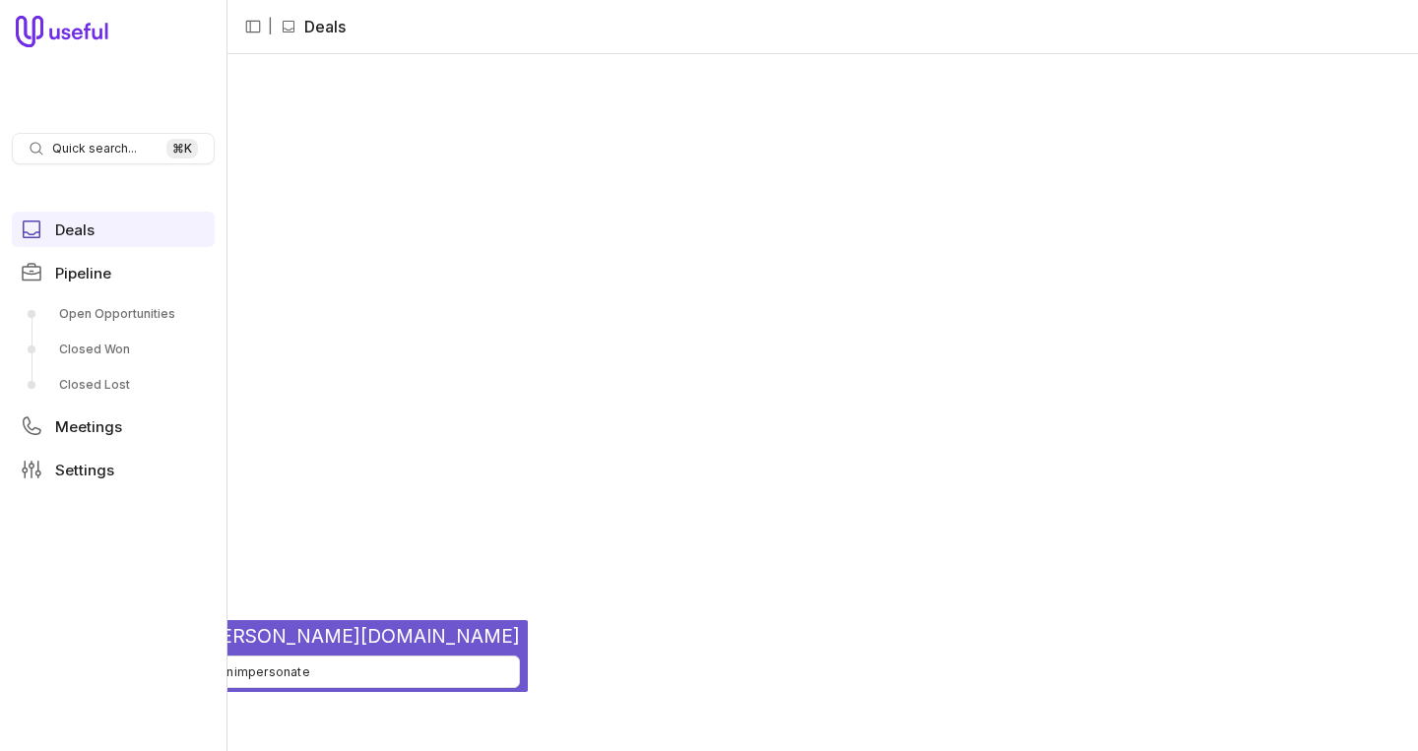 The width and height of the screenshot is (1418, 751). What do you see at coordinates (313, 27) in the screenshot?
I see `li: Deals` at bounding box center [313, 27].